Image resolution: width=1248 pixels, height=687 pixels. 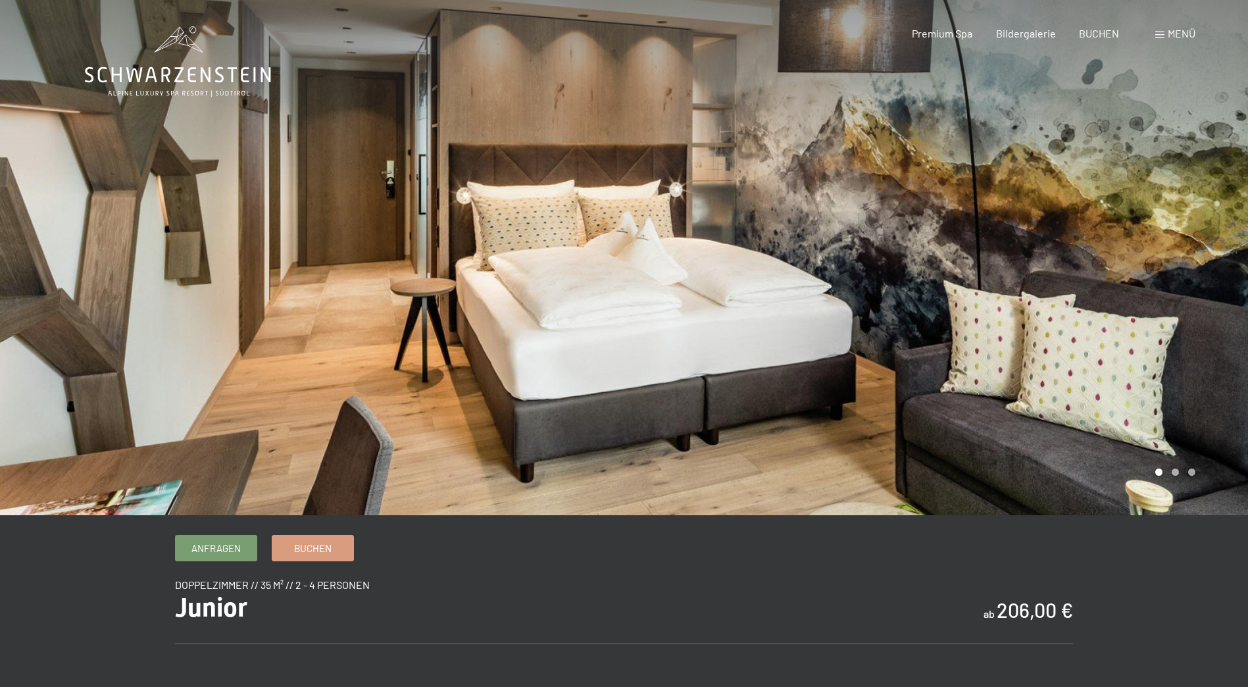 What do you see at coordinates (1026, 33) in the screenshot?
I see `span: Bildergalerie` at bounding box center [1026, 33].